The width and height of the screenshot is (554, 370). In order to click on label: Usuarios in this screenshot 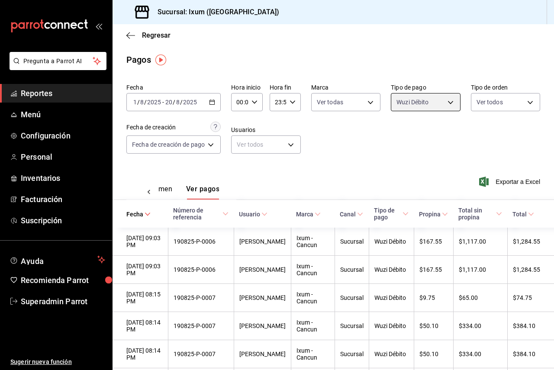, I will do `click(266, 130)`.